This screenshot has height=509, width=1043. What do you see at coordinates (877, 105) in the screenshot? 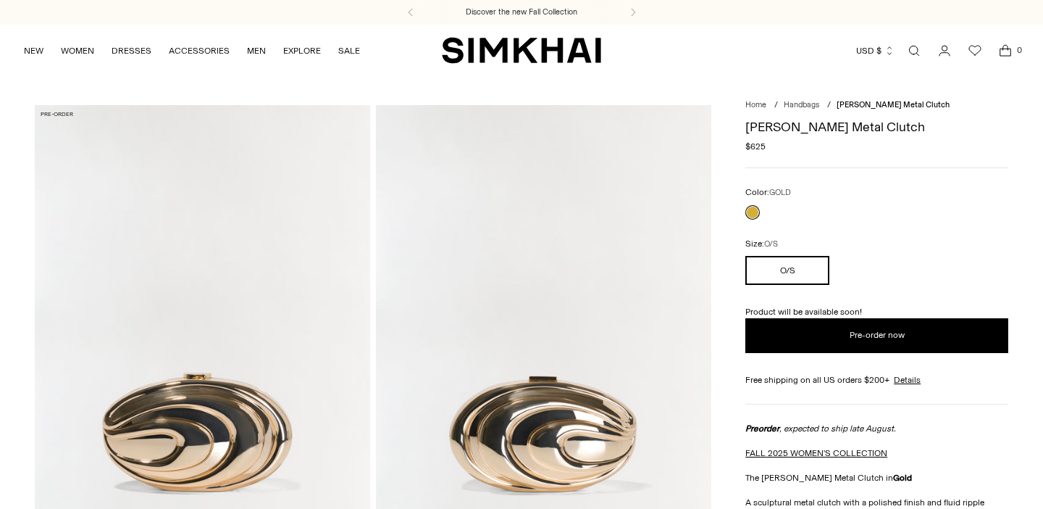
I see `nav: breadcrumbs` at bounding box center [877, 105].